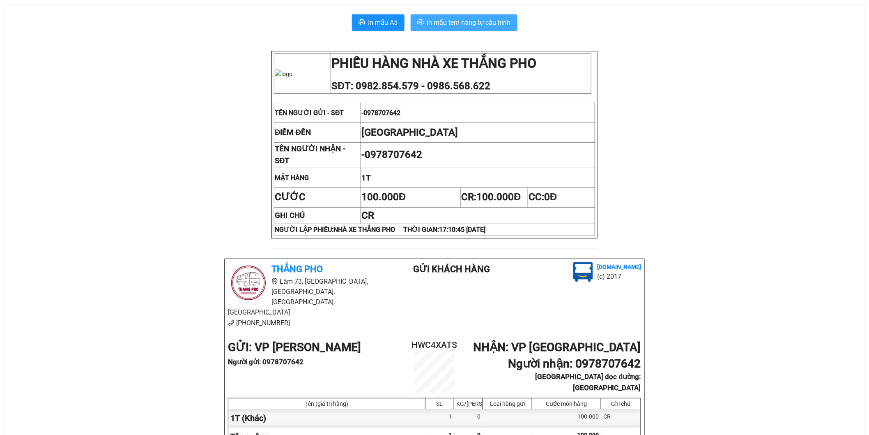 Image resolution: width=869 pixels, height=435 pixels. I want to click on button: printerIn mẫu A5, so click(378, 23).